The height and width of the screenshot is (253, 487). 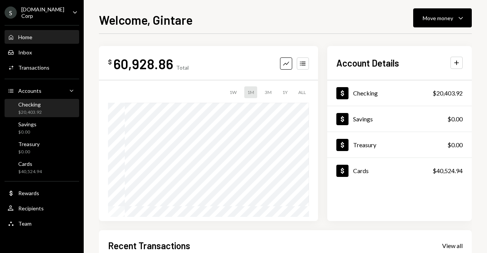 I want to click on a: Home, so click(x=42, y=37).